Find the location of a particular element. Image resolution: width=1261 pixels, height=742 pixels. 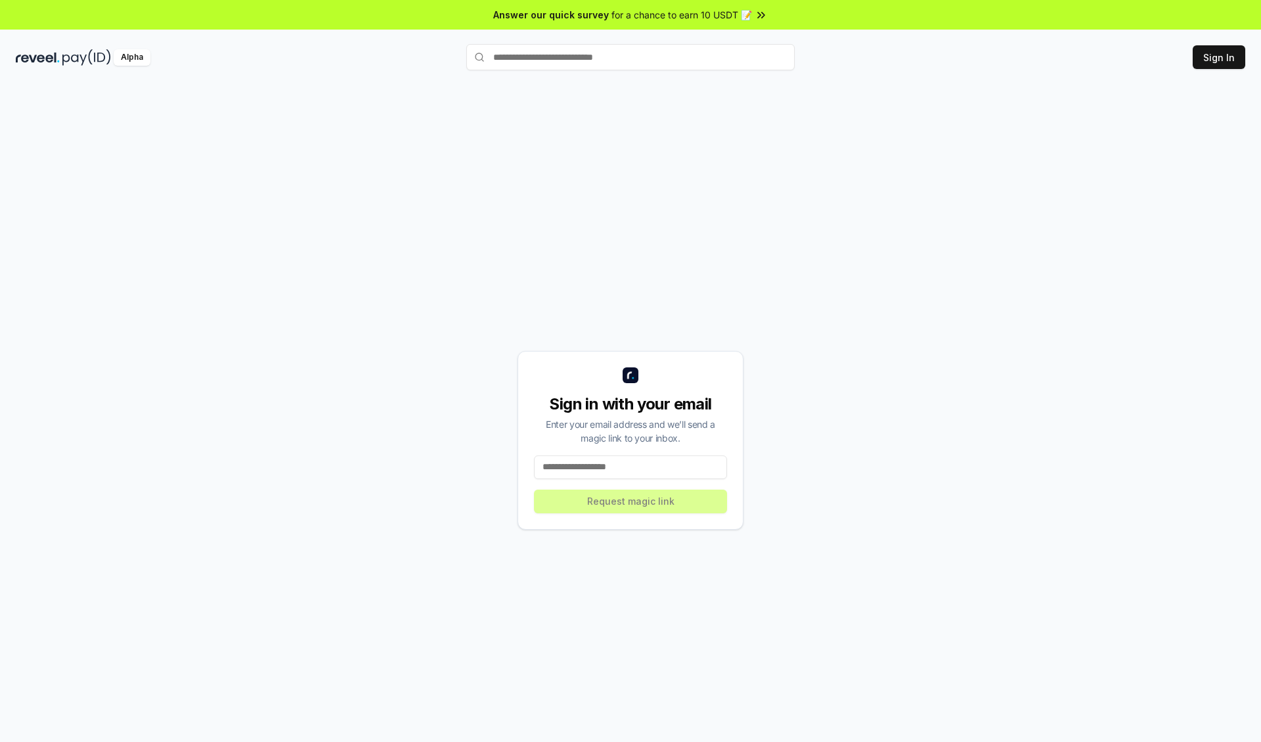

div: Alpha is located at coordinates (132, 57).